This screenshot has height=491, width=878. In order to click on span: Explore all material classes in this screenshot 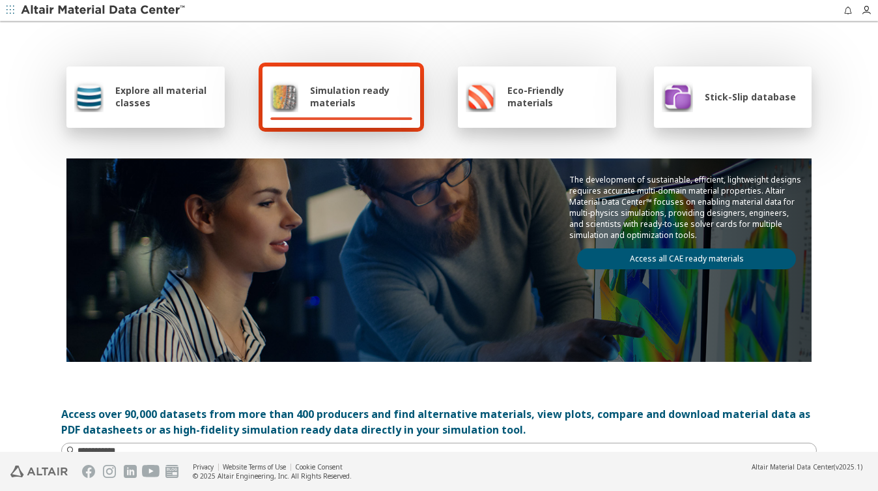, I will do `click(166, 96)`.